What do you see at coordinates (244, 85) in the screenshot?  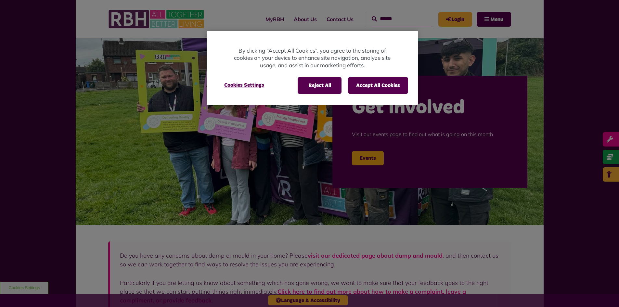 I see `button: Cookies Settings` at bounding box center [244, 85].